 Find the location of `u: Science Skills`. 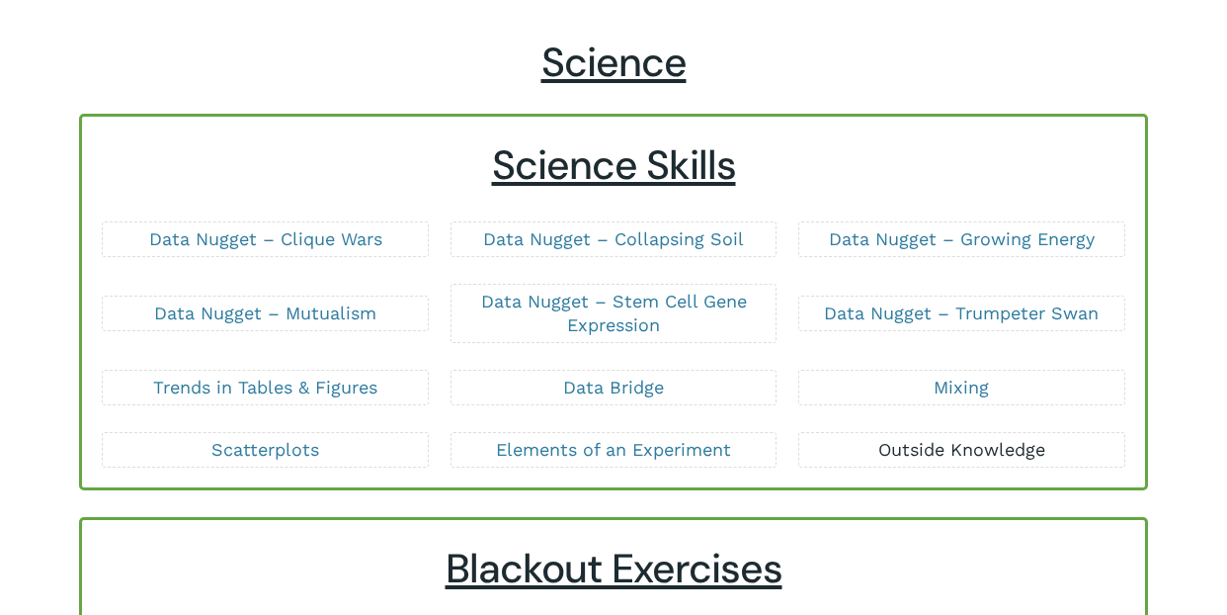

u: Science Skills is located at coordinates (614, 165).